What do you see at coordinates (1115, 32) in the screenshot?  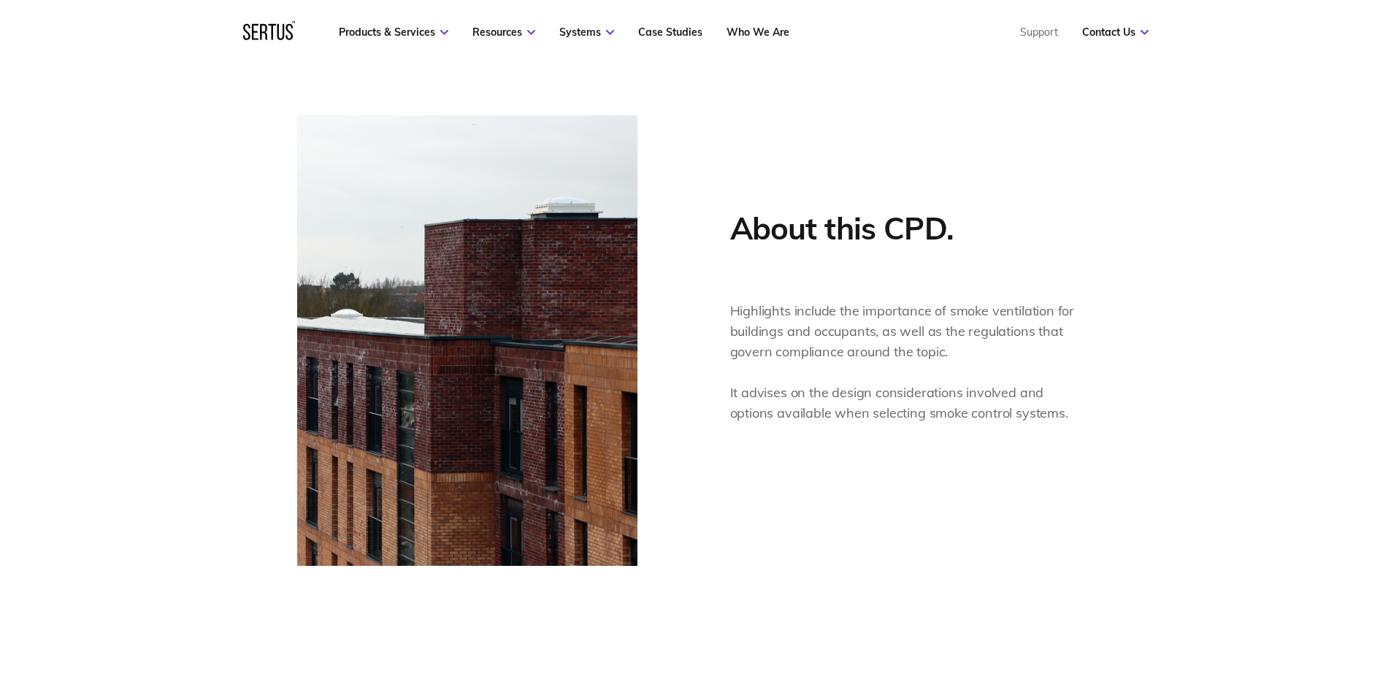 I see `a: Contact Us` at bounding box center [1115, 32].